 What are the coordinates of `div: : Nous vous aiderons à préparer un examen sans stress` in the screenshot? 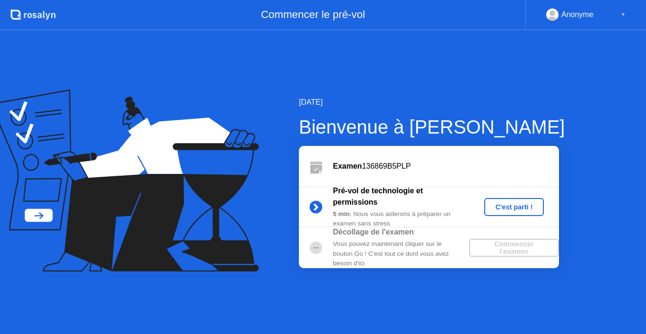 It's located at (401, 219).